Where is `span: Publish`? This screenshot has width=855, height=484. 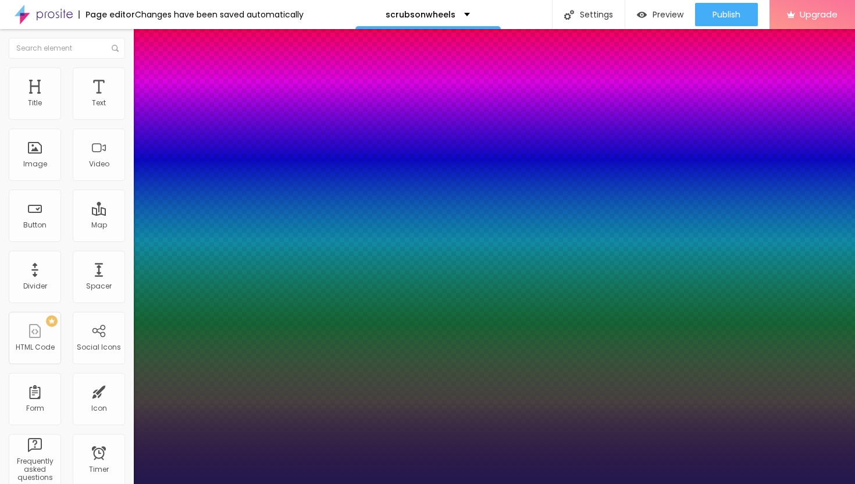
span: Publish is located at coordinates (726, 15).